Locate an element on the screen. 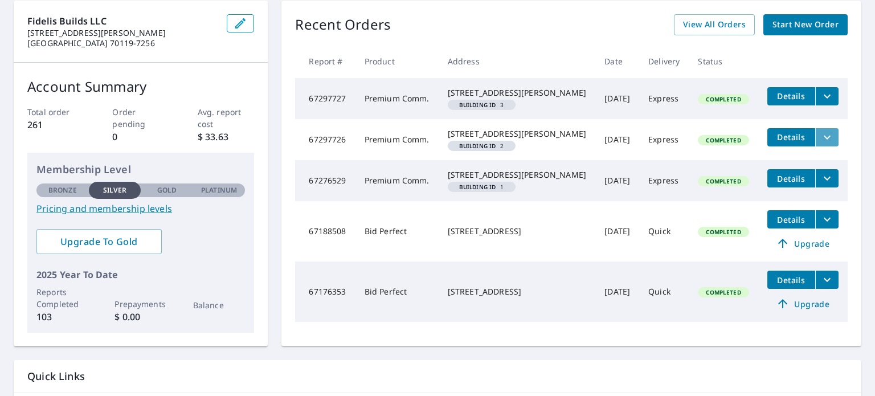 This screenshot has width=875, height=396. span: 1 is located at coordinates (481, 187).